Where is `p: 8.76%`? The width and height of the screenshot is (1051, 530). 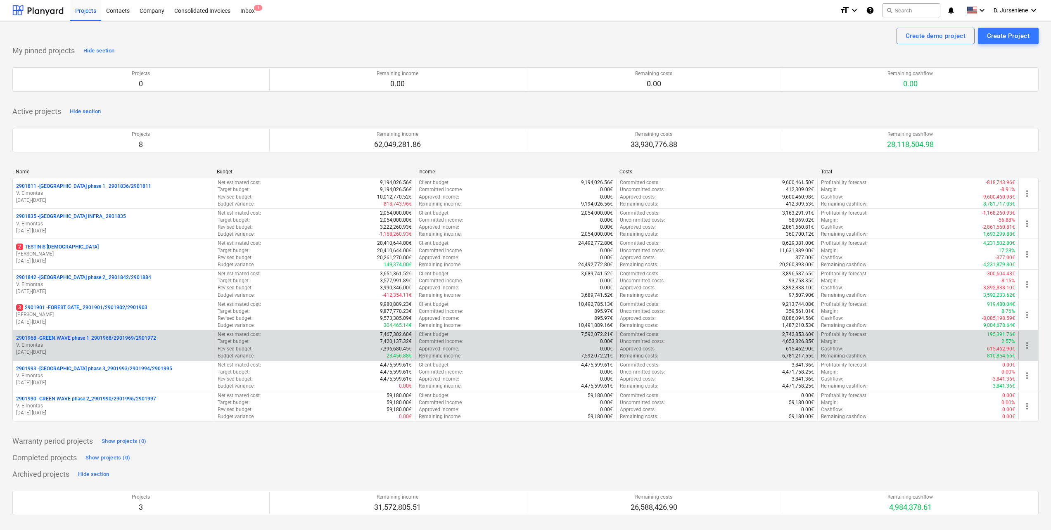
p: 8.76% is located at coordinates (1008, 312).